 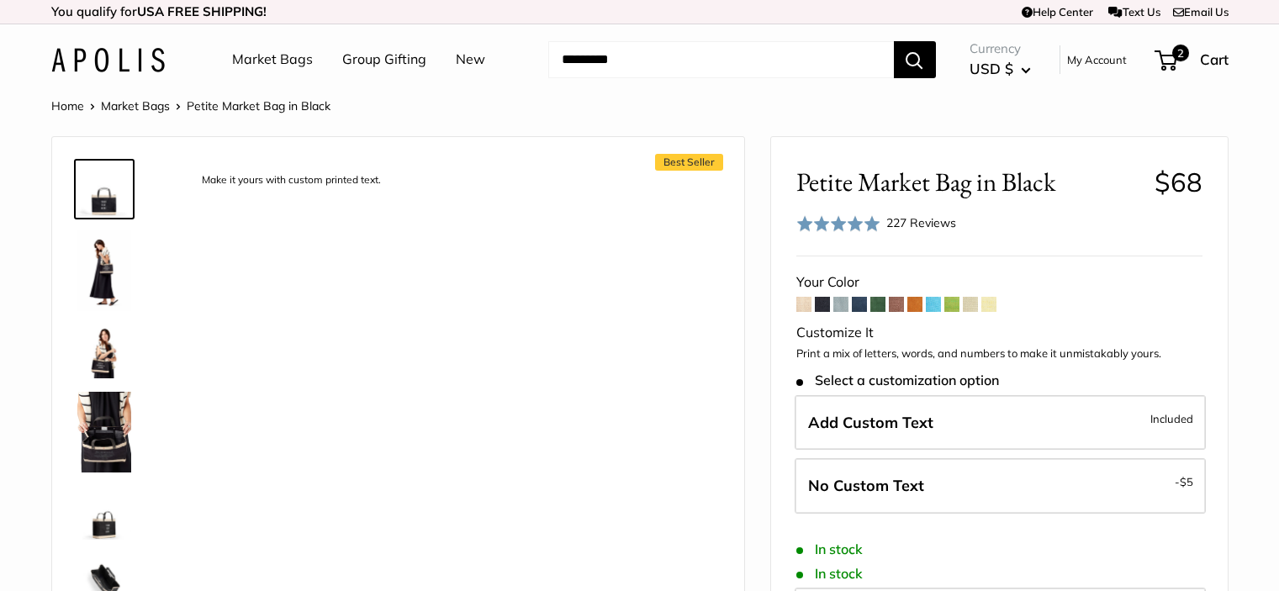 I want to click on span: $68, so click(x=1178, y=182).